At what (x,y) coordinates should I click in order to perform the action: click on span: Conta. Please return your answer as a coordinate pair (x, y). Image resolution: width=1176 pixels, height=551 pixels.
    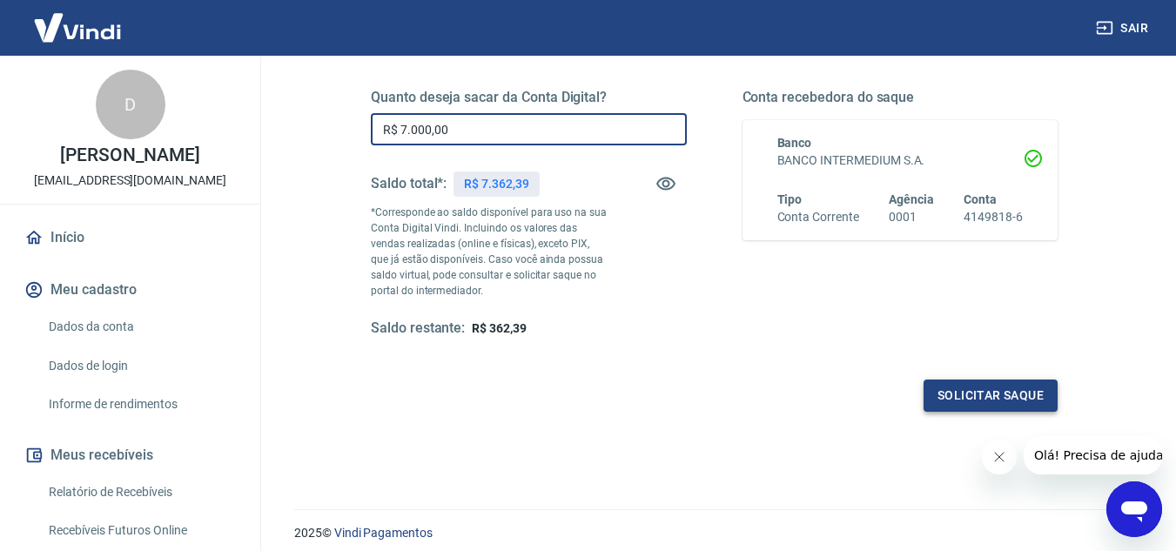
    Looking at the image, I should click on (980, 199).